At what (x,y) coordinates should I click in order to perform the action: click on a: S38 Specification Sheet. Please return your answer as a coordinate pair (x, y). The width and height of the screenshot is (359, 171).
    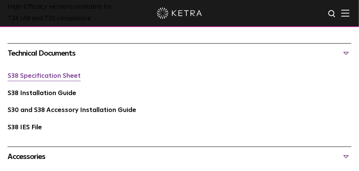
    Looking at the image, I should click on (44, 76).